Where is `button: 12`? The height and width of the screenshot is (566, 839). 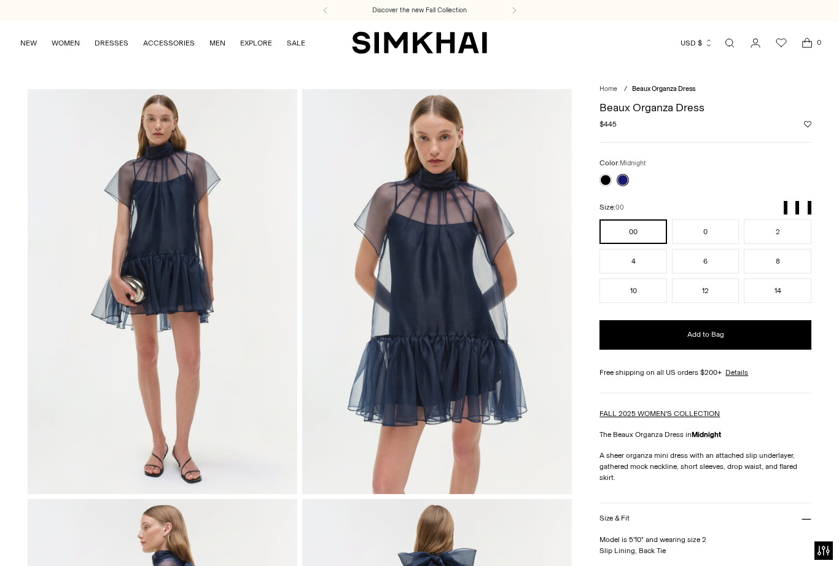 button: 12 is located at coordinates (706, 291).